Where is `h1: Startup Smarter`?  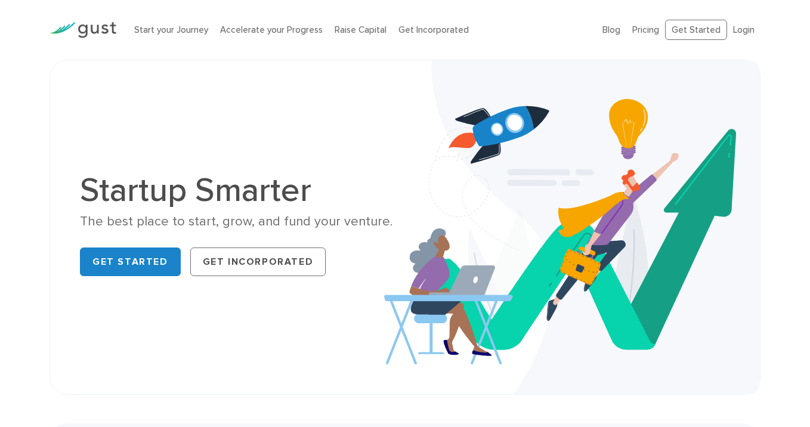 h1: Startup Smarter is located at coordinates (238, 190).